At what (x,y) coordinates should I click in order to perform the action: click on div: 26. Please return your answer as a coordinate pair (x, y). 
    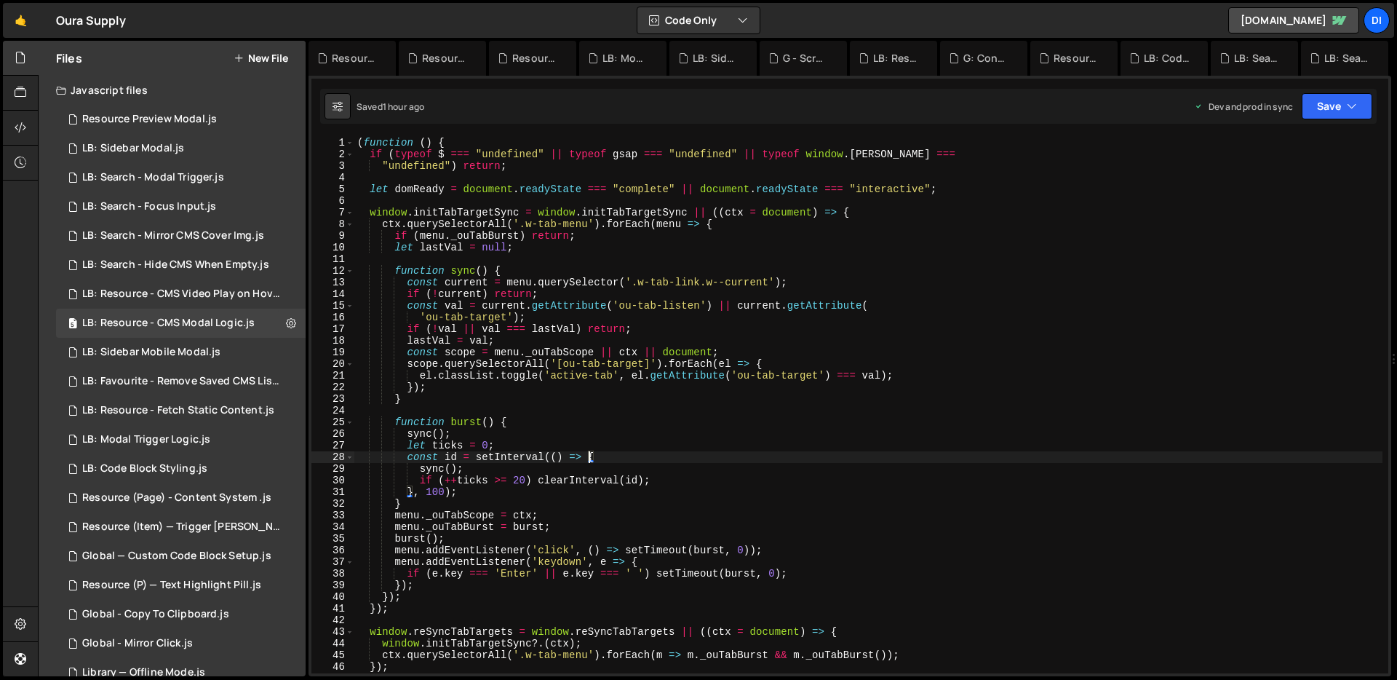
    Looking at the image, I should click on (333, 434).